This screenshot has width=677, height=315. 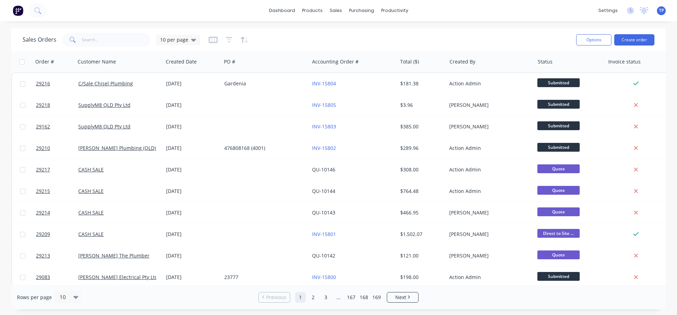 What do you see at coordinates (395, 11) in the screenshot?
I see `div: productivity` at bounding box center [395, 11].